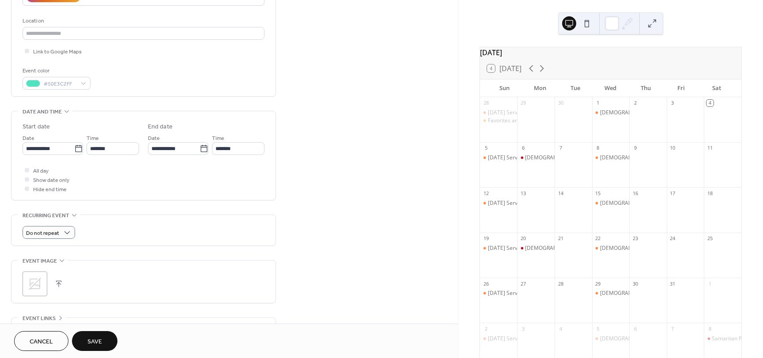 Image resolution: width=763 pixels, height=358 pixels. I want to click on div: Fri, so click(681, 88).